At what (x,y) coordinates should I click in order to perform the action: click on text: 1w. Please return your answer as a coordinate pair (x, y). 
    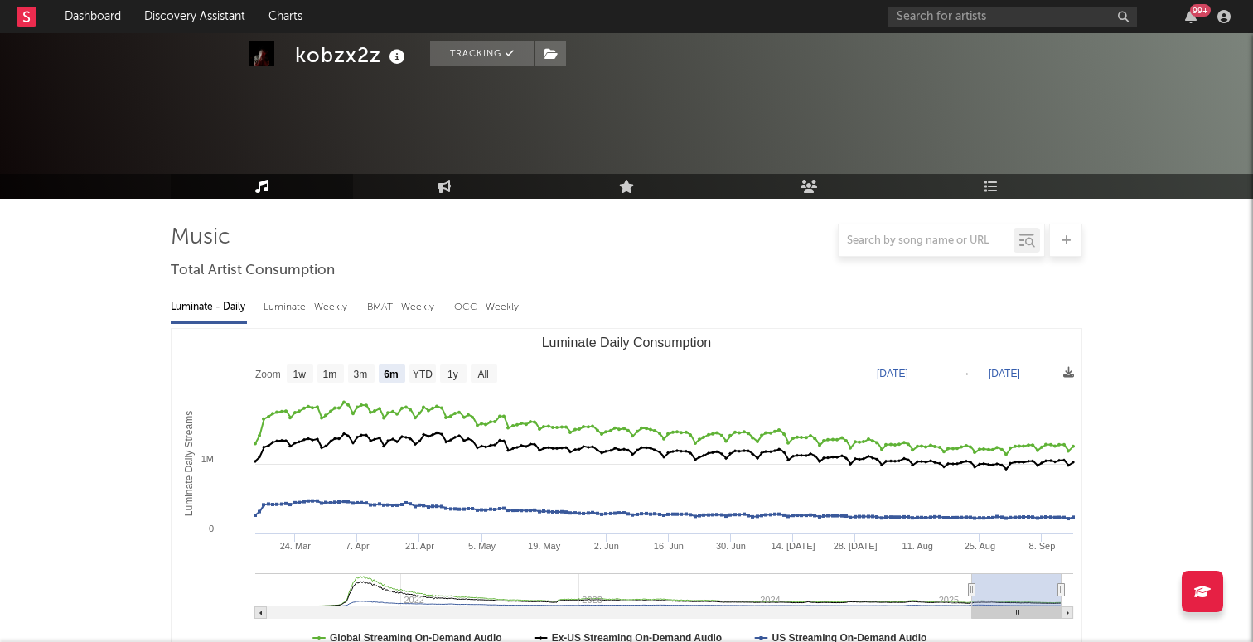
    Looking at the image, I should click on (300, 374).